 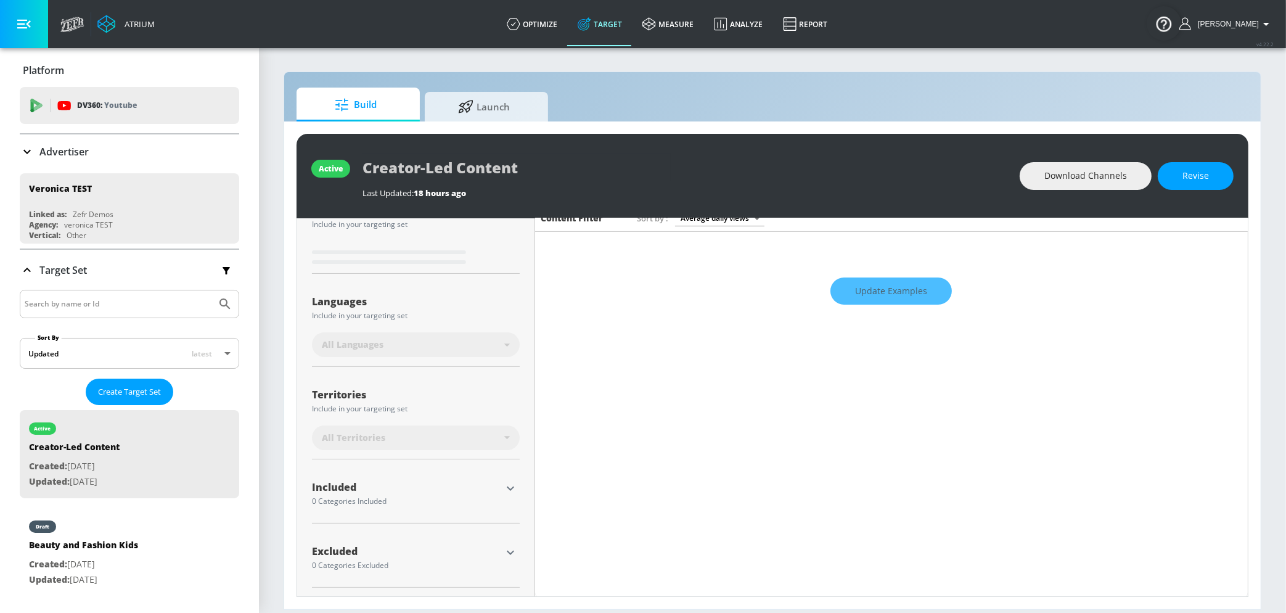 I want to click on span: v 4.22.2, so click(x=1265, y=44).